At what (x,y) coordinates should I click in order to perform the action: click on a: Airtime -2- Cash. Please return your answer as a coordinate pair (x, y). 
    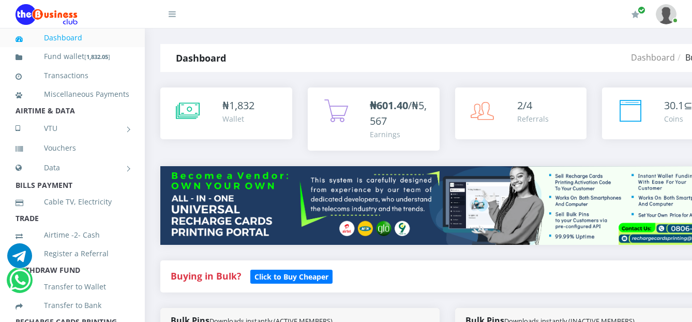
    Looking at the image, I should click on (72, 235).